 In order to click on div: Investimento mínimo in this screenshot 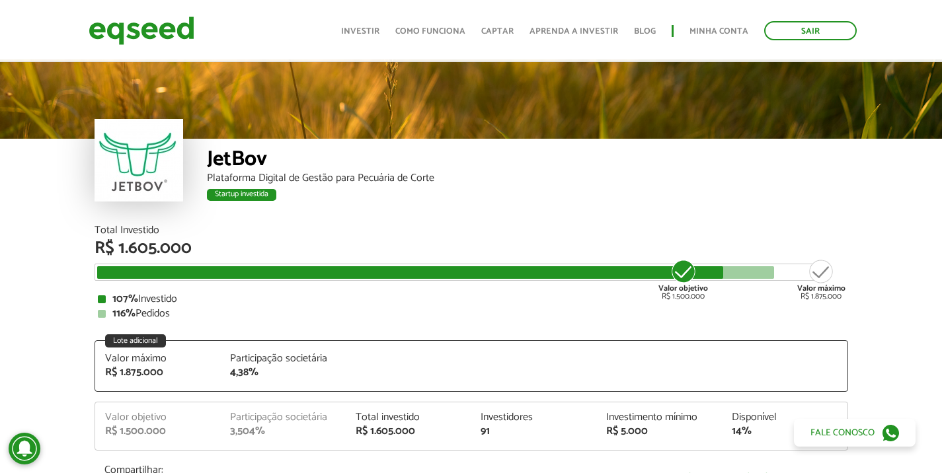, I will do `click(659, 418)`.